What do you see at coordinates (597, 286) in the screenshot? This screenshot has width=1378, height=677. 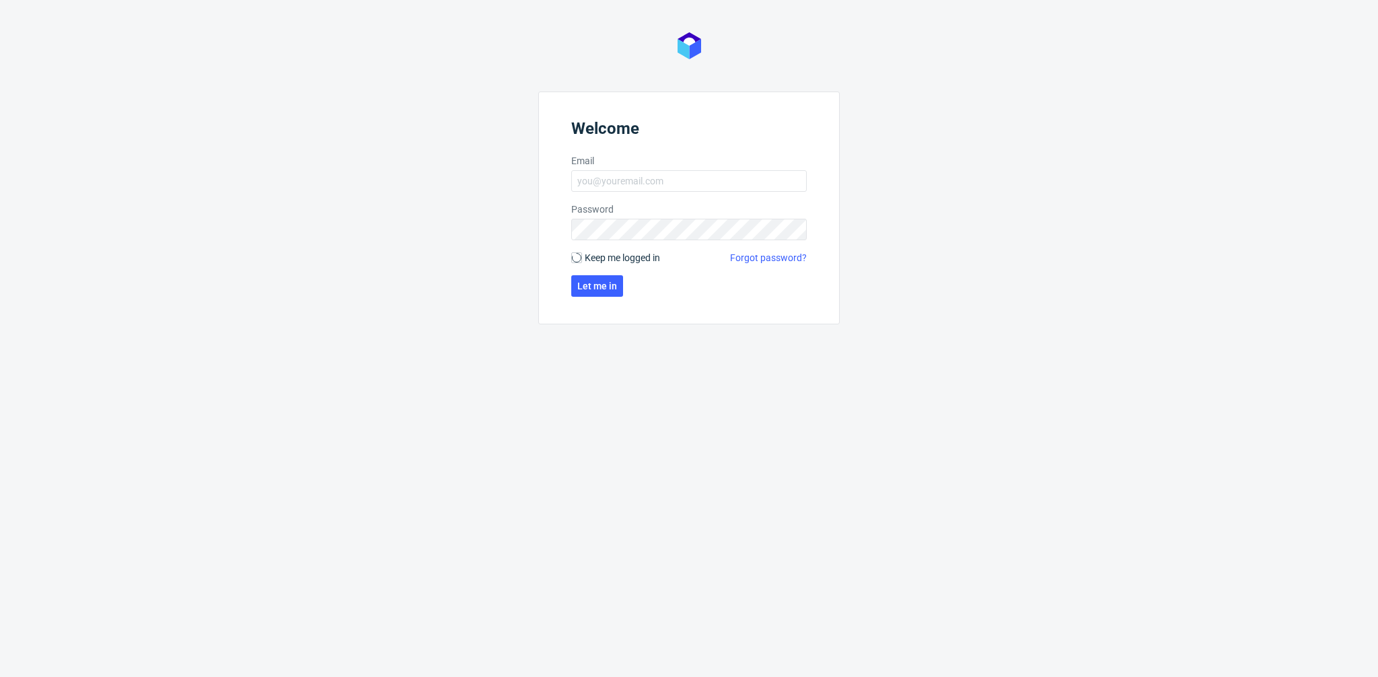 I see `button: Let me in` at bounding box center [597, 286].